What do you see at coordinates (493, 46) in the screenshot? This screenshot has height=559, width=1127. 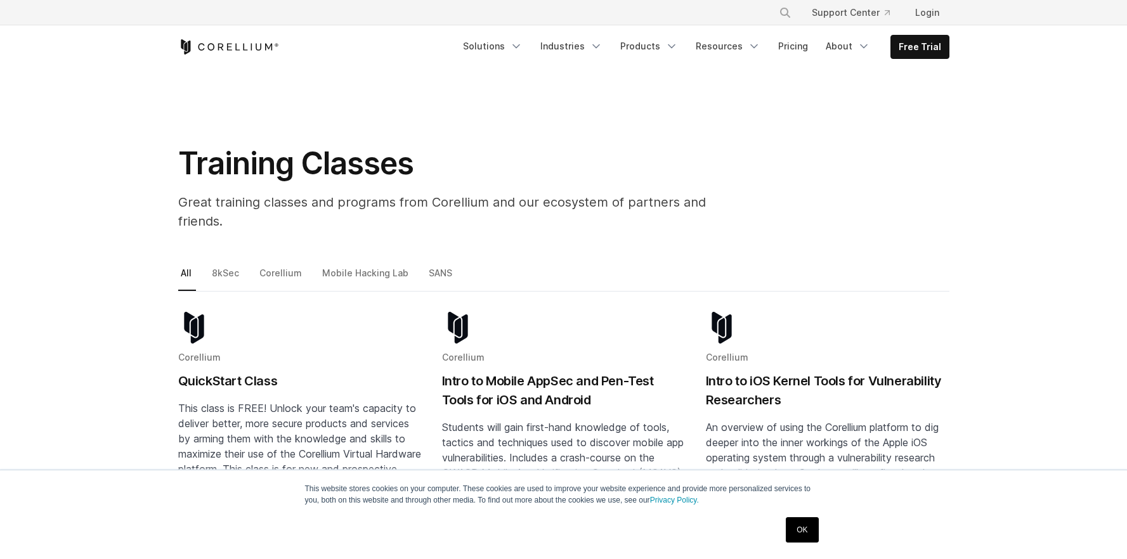 I see `a: Solutions` at bounding box center [493, 46].